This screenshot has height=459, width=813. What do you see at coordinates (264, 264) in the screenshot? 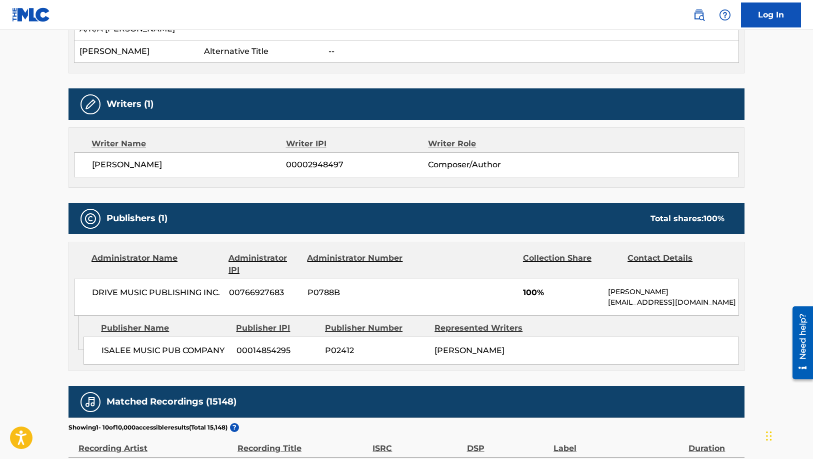
I see `div: Administrator IPI` at bounding box center [264, 264].